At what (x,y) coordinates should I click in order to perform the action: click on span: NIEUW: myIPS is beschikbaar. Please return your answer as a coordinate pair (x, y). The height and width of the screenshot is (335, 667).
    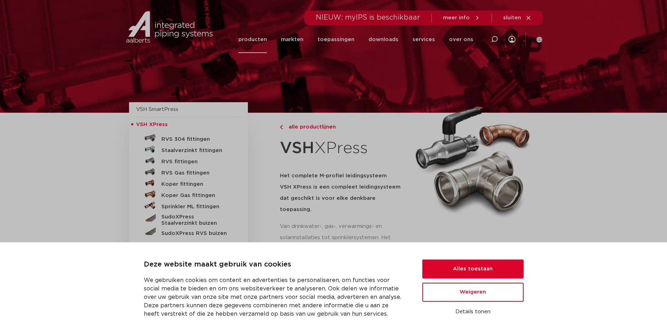
    Looking at the image, I should click on (368, 18).